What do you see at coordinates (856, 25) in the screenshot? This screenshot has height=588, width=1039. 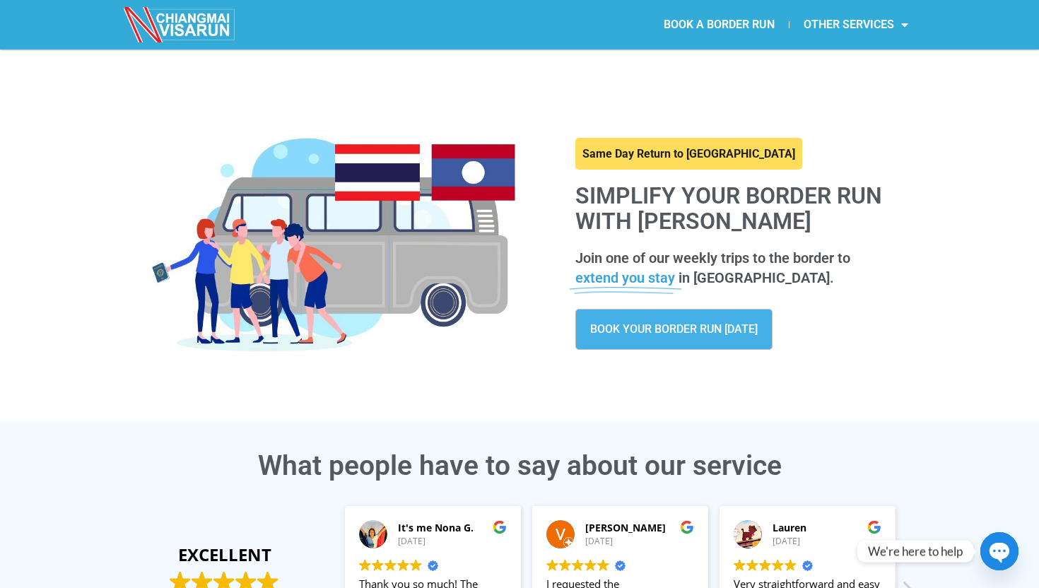 I see `a: OTHER SERVICES` at bounding box center [856, 25].